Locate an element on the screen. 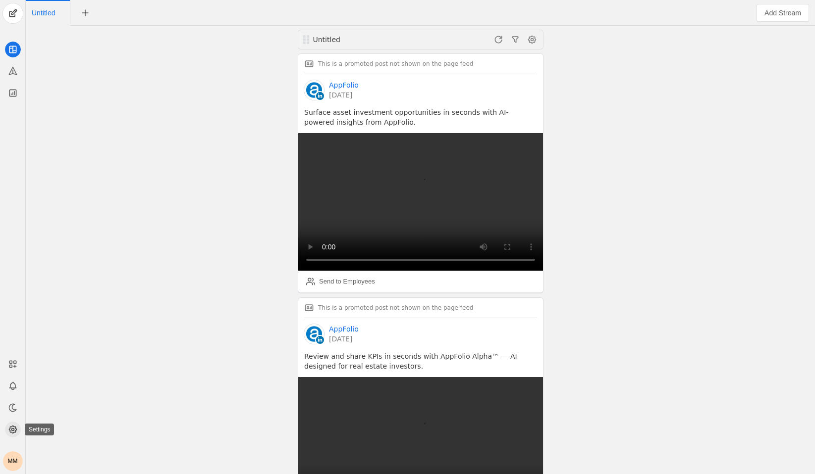  button: Add Stream is located at coordinates (782, 13).